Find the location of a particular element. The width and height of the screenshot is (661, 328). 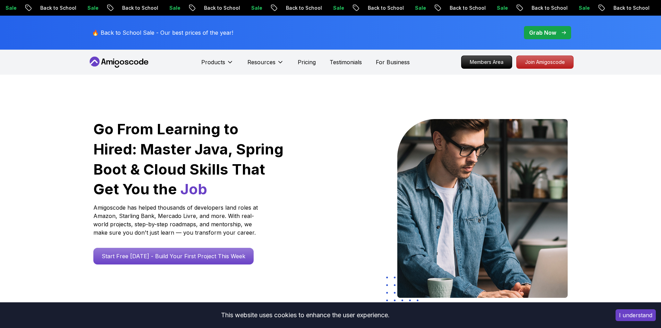

p: Resources is located at coordinates (261, 62).